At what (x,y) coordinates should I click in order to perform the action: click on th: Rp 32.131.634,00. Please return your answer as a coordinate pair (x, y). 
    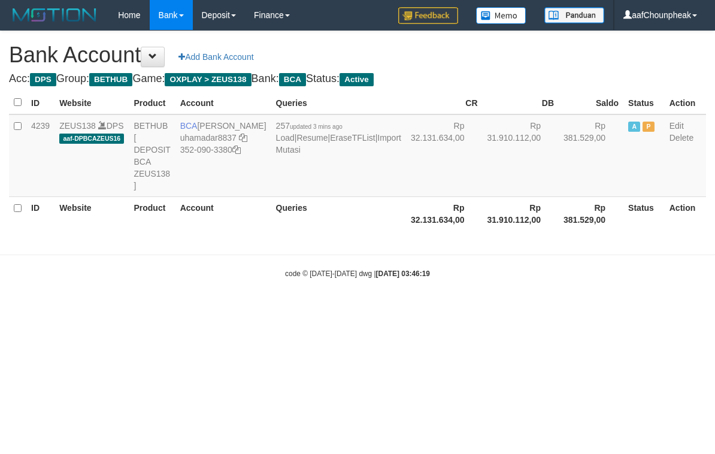
    Looking at the image, I should click on (445, 213).